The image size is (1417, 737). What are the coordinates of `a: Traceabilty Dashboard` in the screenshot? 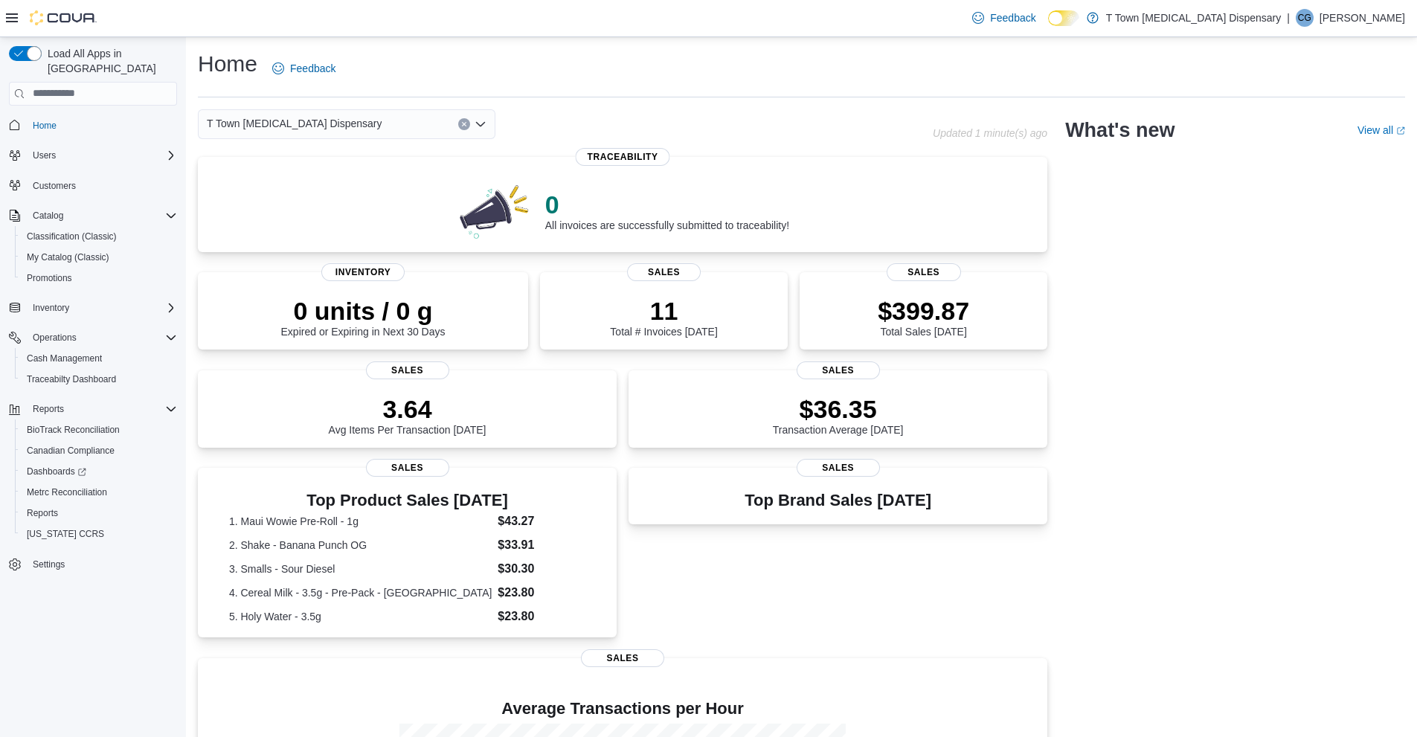 It's located at (71, 379).